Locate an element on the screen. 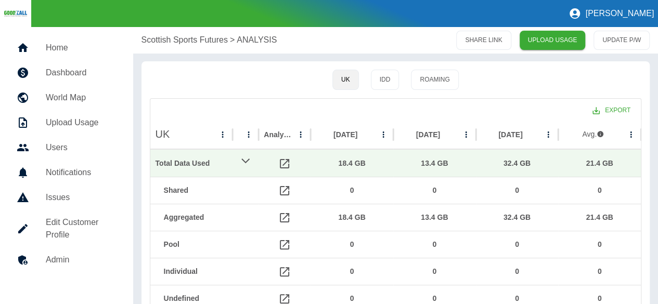  button: IDD is located at coordinates (385, 80).